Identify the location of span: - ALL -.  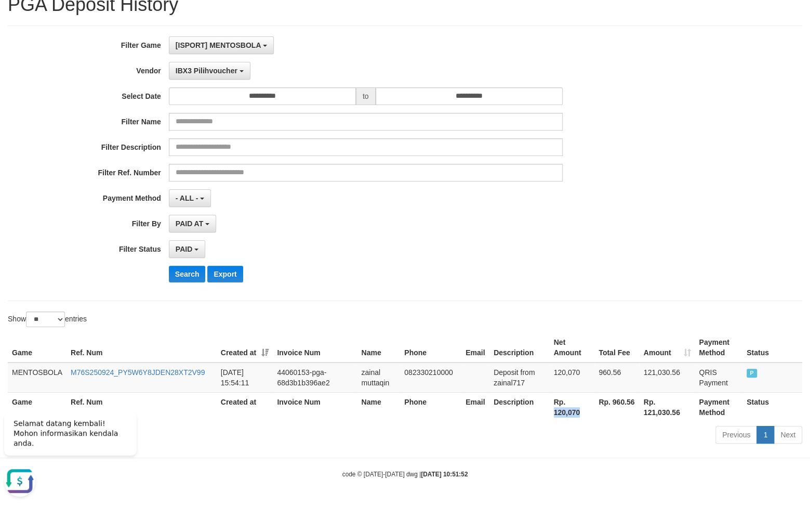
(187, 198).